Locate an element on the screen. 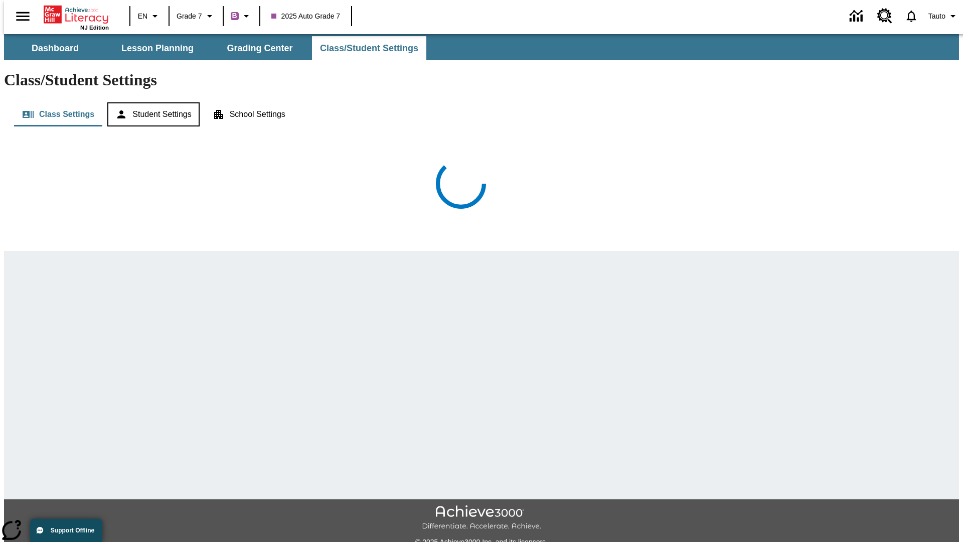 The height and width of the screenshot is (542, 963). img: Achieve3000 Differentiate Accelerate Achieve is located at coordinates (481, 518).